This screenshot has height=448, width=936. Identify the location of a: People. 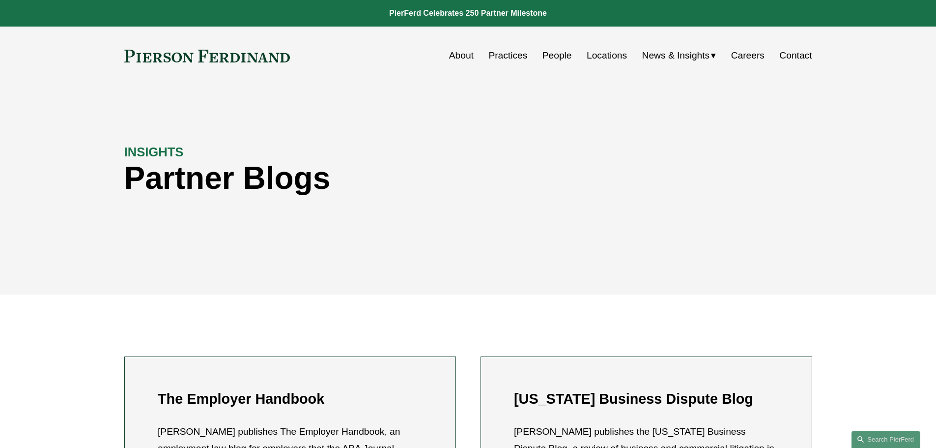
(557, 56).